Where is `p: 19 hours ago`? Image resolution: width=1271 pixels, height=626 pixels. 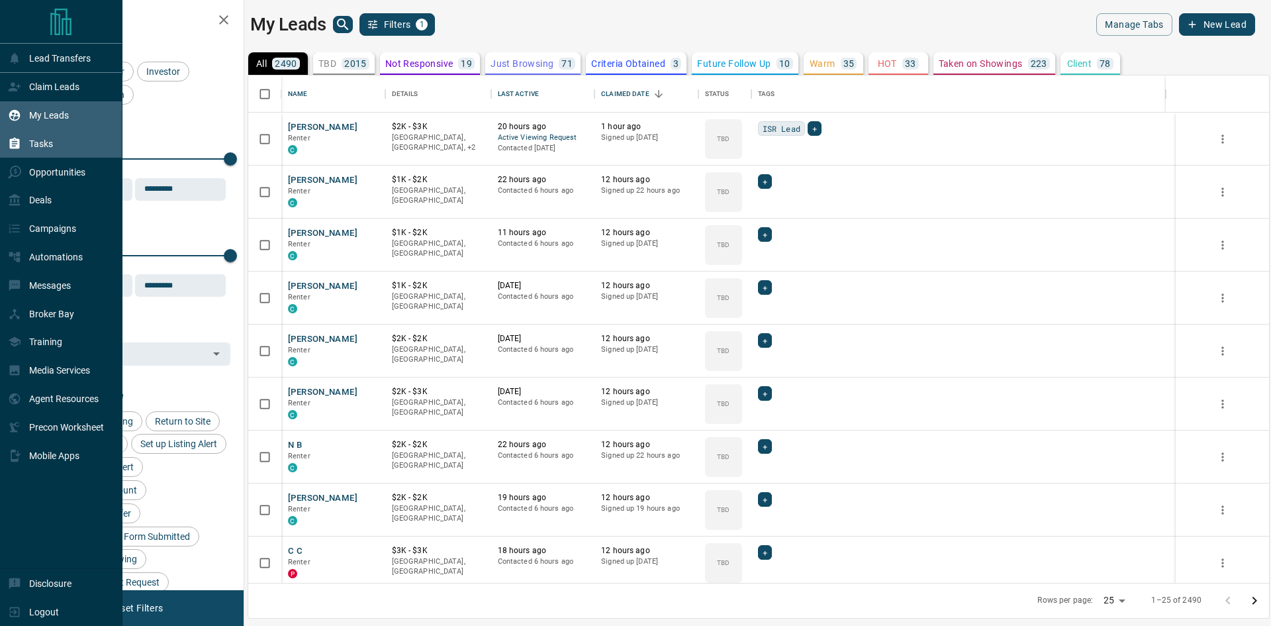
p: 19 hours ago is located at coordinates (543, 497).